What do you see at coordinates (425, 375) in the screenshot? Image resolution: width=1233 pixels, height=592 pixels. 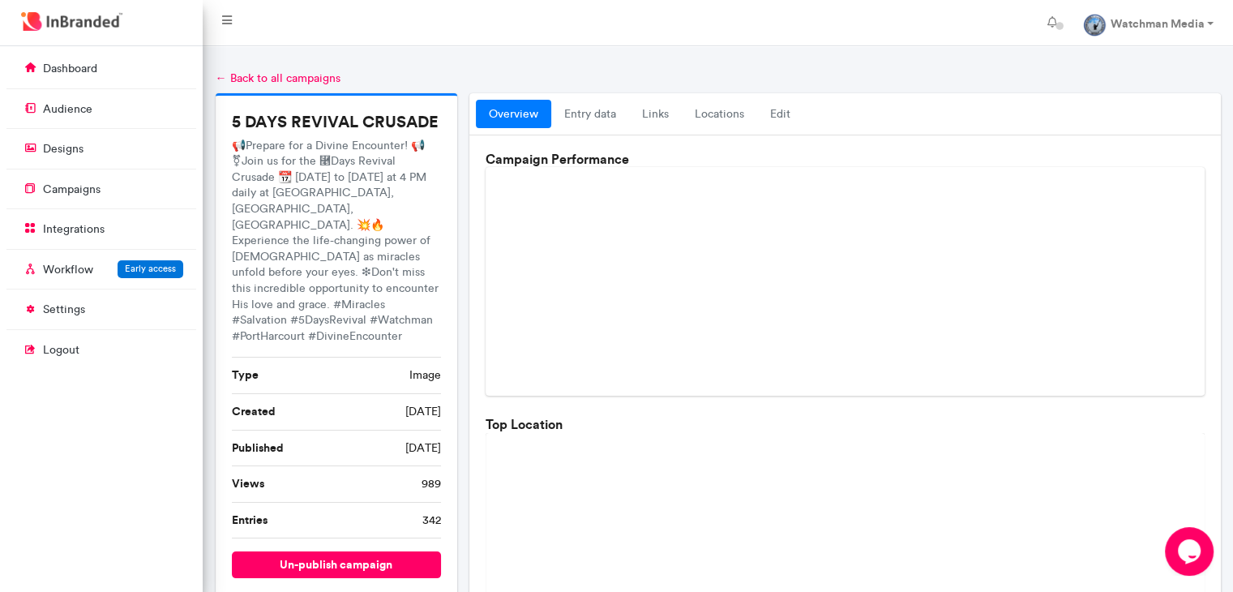 I see `span: image` at bounding box center [425, 375].